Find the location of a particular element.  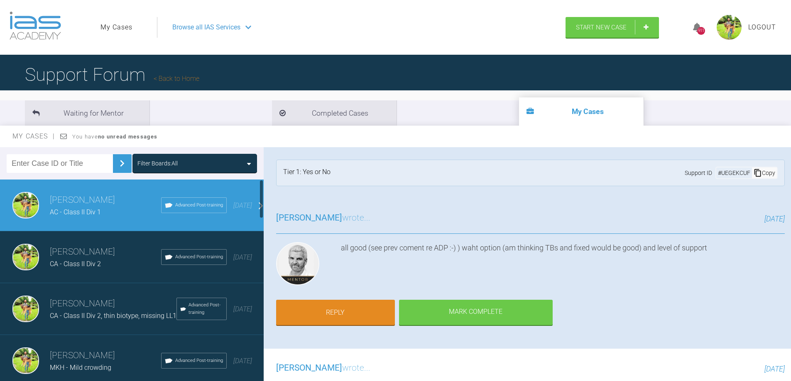

span: Start New Case is located at coordinates (601, 27).